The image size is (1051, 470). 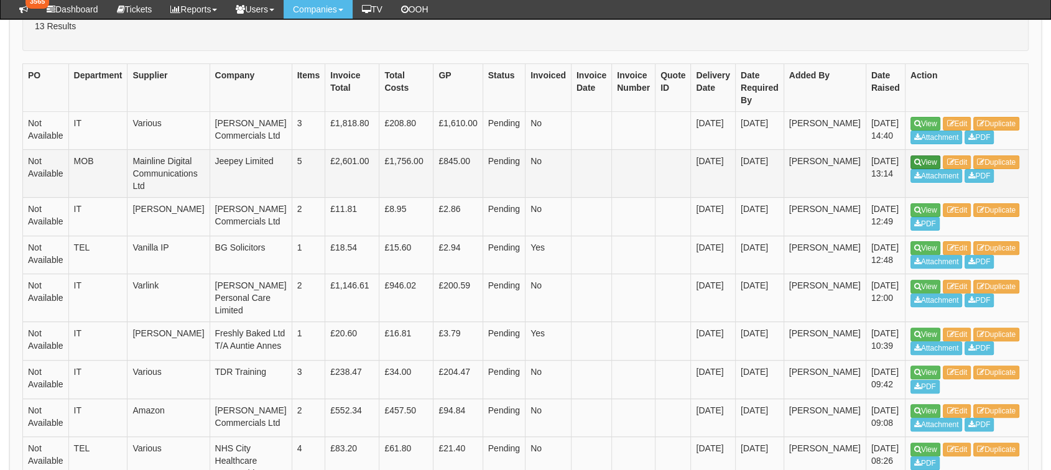 I want to click on td: 5, so click(x=308, y=174).